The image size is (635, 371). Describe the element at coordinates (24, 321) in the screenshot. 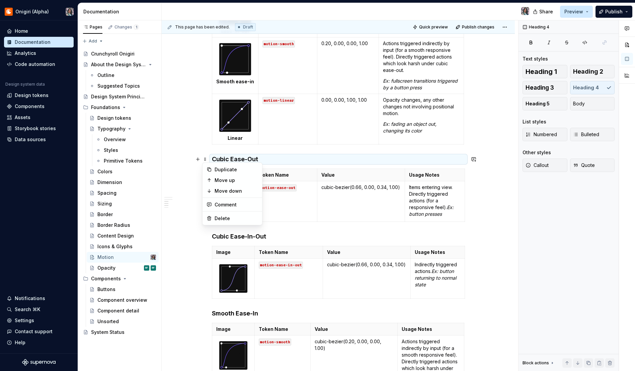

I see `div: Settings` at that location.